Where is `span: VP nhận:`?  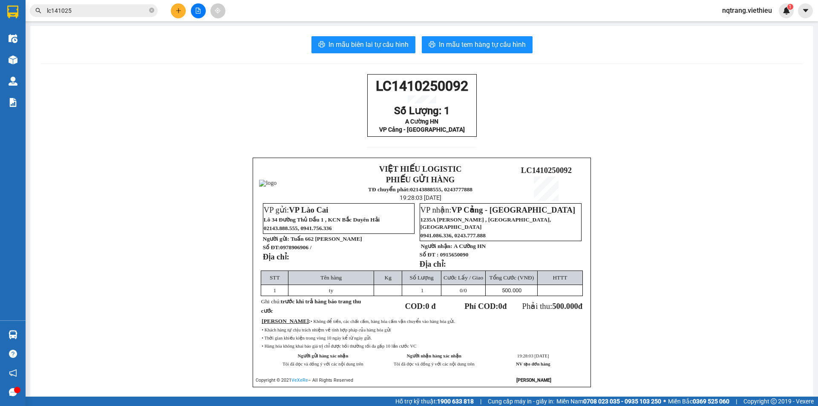 span: VP nhận: is located at coordinates (498, 210).